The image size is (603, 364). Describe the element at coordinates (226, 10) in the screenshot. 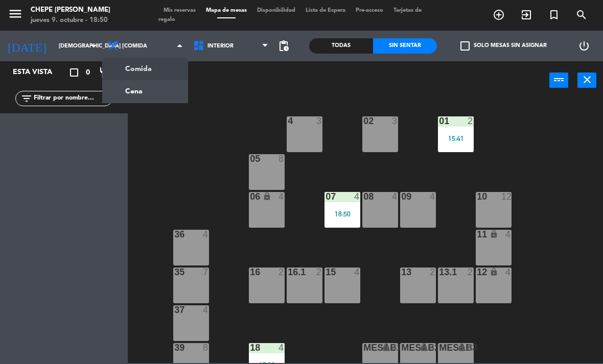

I see `span: Mapa de mesas` at that location.